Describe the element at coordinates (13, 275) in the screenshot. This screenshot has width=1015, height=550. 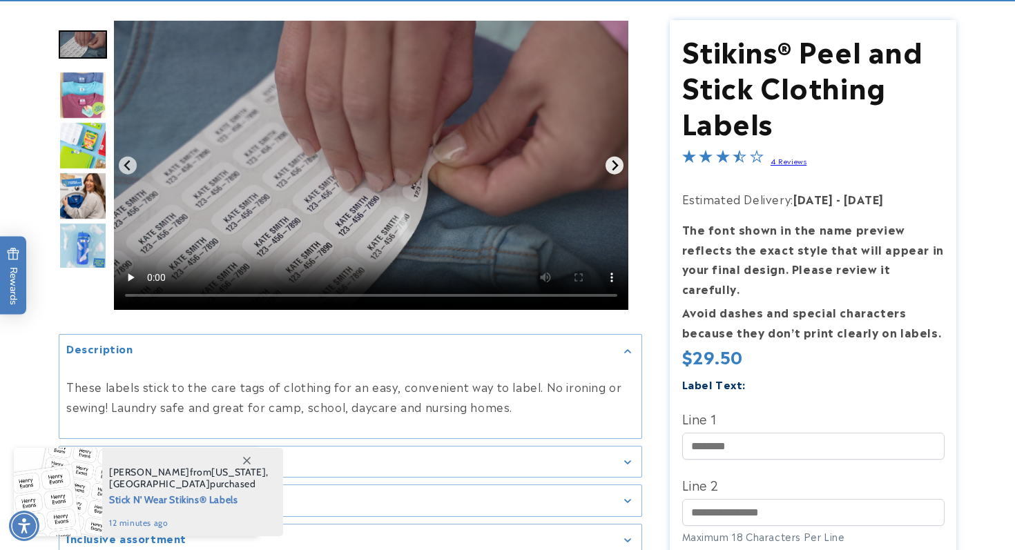
I see `span: Rewards` at that location.